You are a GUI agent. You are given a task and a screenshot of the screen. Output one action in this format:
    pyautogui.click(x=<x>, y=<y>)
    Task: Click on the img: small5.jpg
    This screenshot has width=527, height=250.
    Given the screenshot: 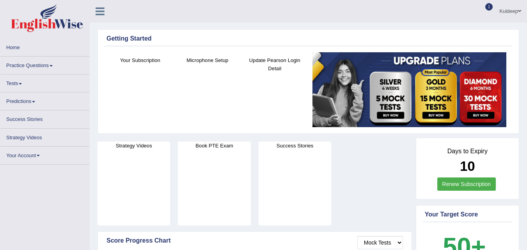 What is the action you would take?
    pyautogui.click(x=410, y=90)
    